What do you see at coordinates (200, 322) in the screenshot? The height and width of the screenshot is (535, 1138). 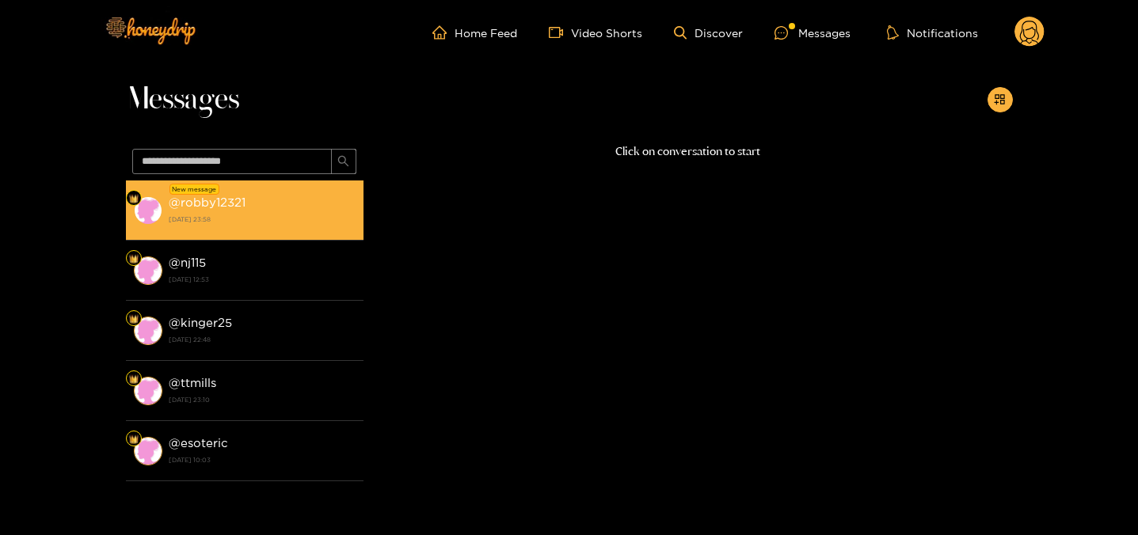 I see `strong: @ kinger25` at bounding box center [200, 322].